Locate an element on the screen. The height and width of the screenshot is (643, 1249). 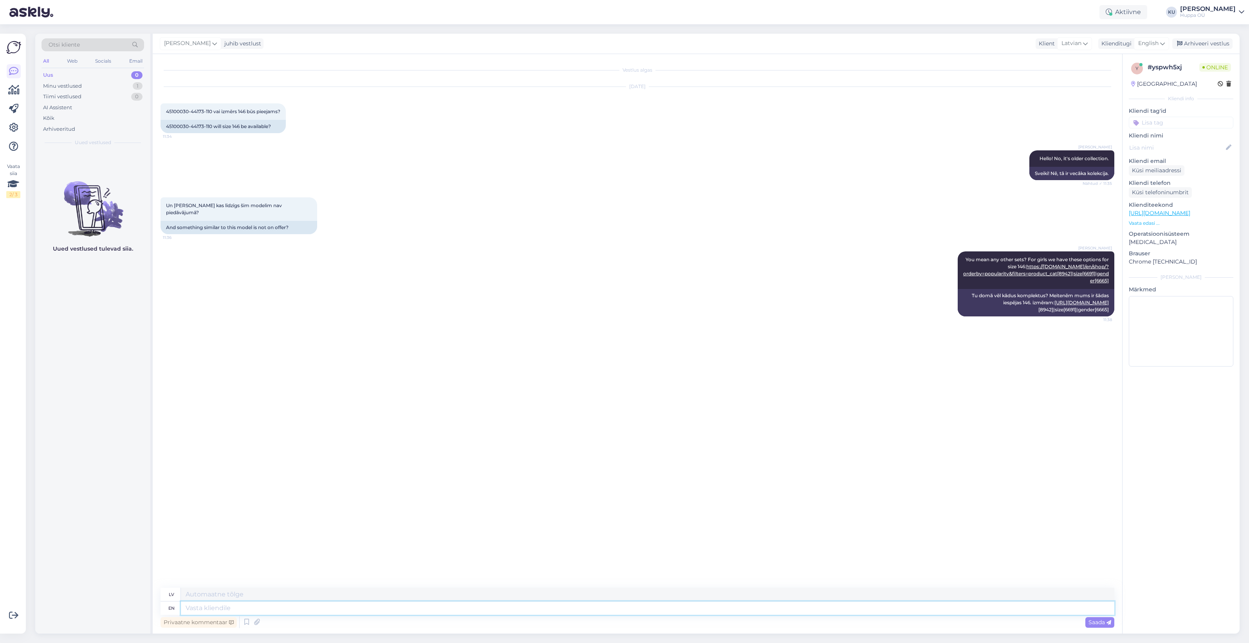
div: Kliendi info is located at coordinates (1181, 99).